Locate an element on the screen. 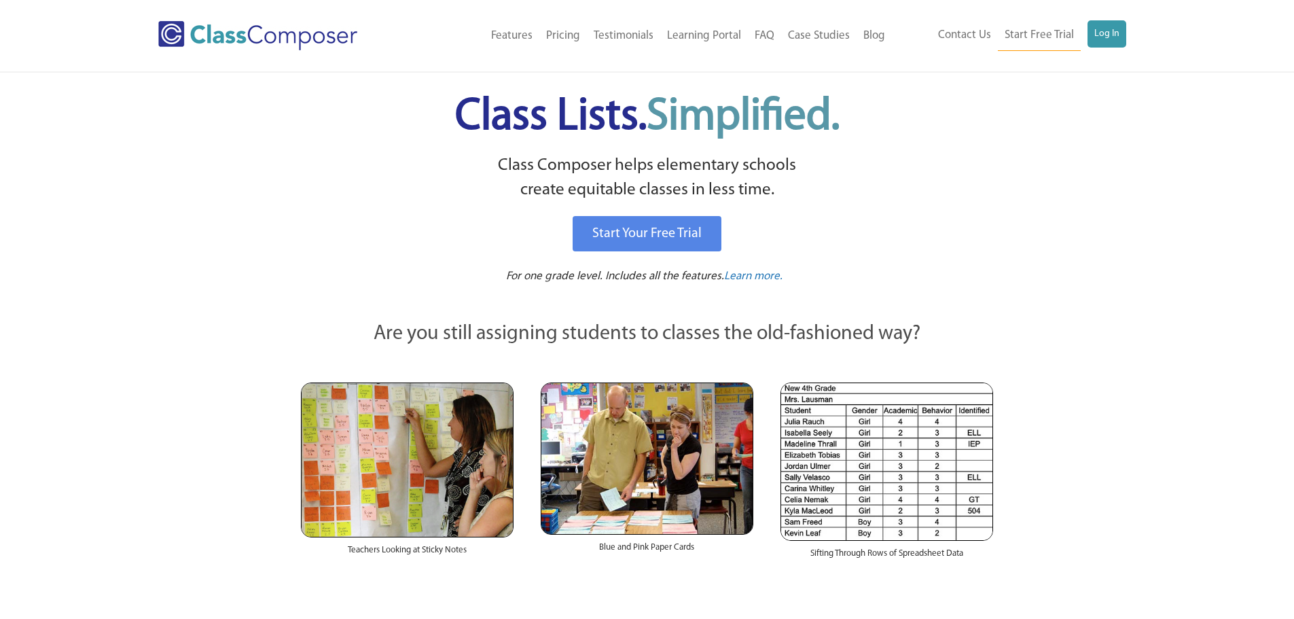  span: Class Lists. is located at coordinates (647, 117).